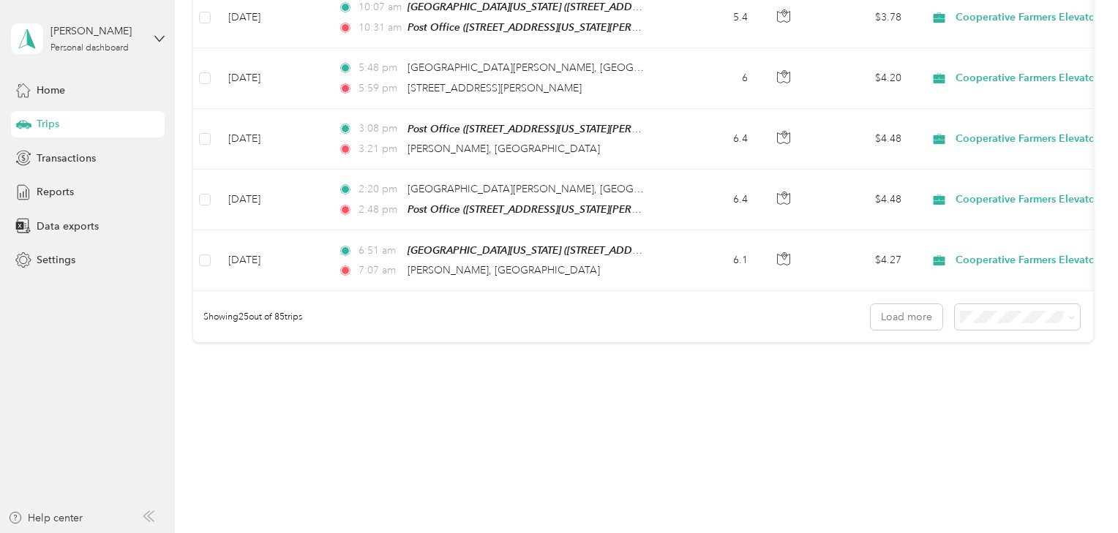  What do you see at coordinates (907, 317) in the screenshot?
I see `button: Load more` at bounding box center [907, 317].